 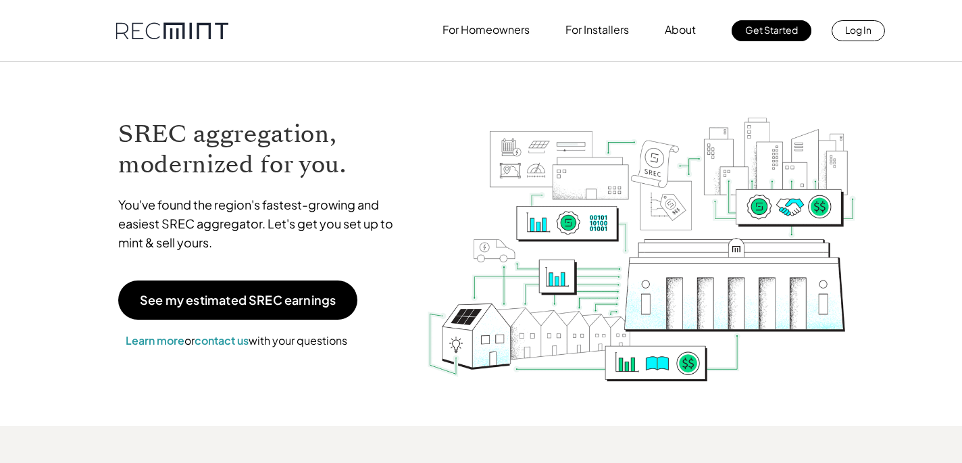 What do you see at coordinates (485, 30) in the screenshot?
I see `p: For Homeowners` at bounding box center [485, 30].